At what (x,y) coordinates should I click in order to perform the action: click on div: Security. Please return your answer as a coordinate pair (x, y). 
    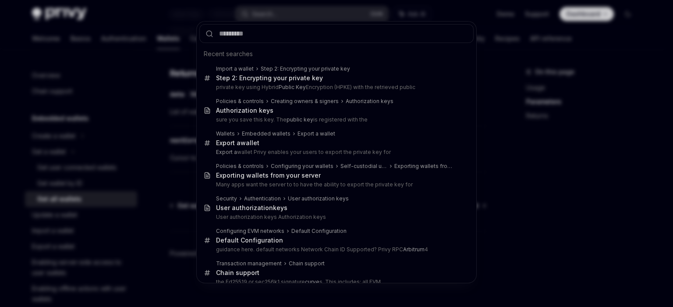
    Looking at the image, I should click on (227, 199).